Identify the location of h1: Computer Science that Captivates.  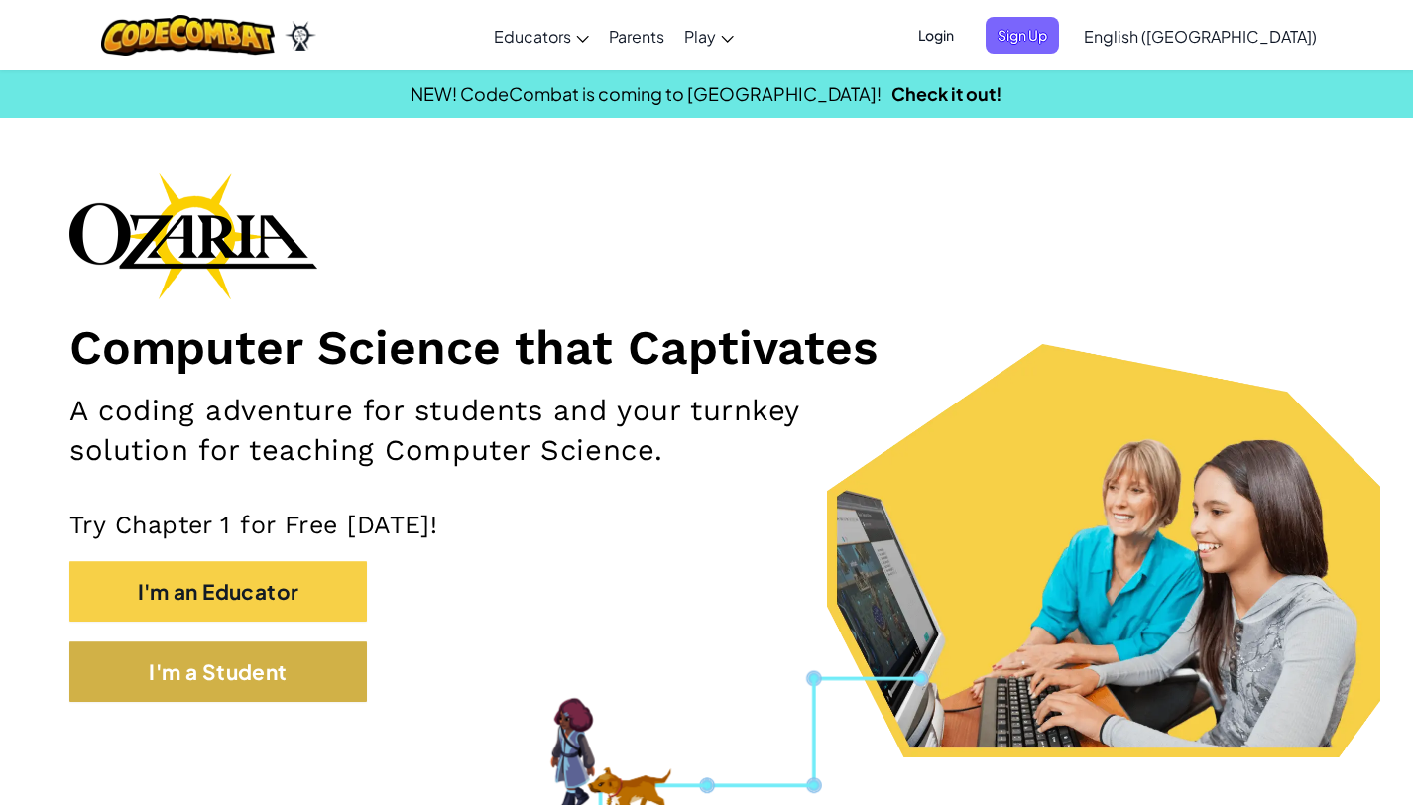
(706, 348).